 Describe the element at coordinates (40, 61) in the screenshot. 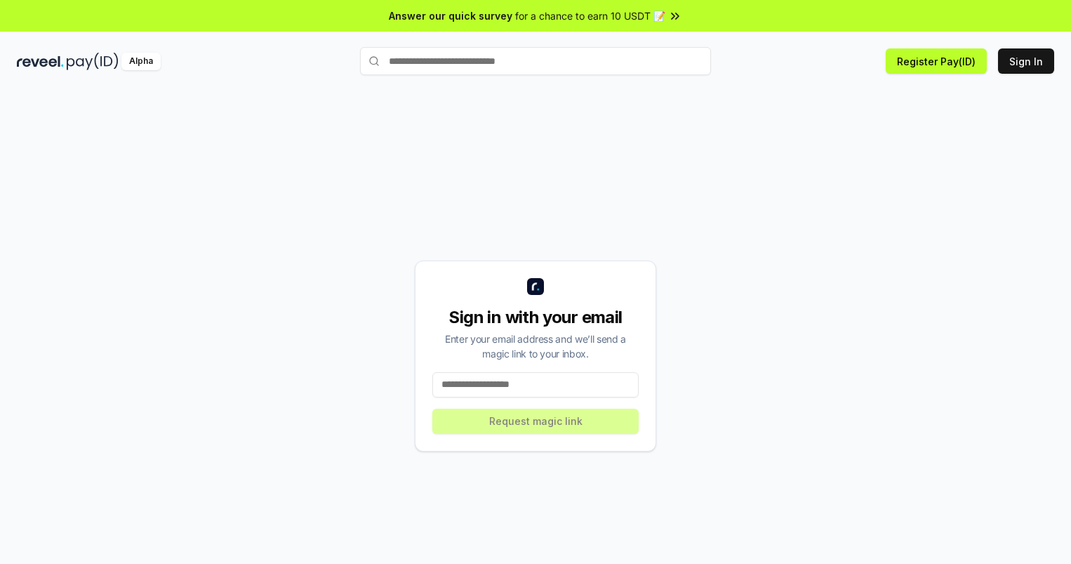

I see `img: reveel_dark` at that location.